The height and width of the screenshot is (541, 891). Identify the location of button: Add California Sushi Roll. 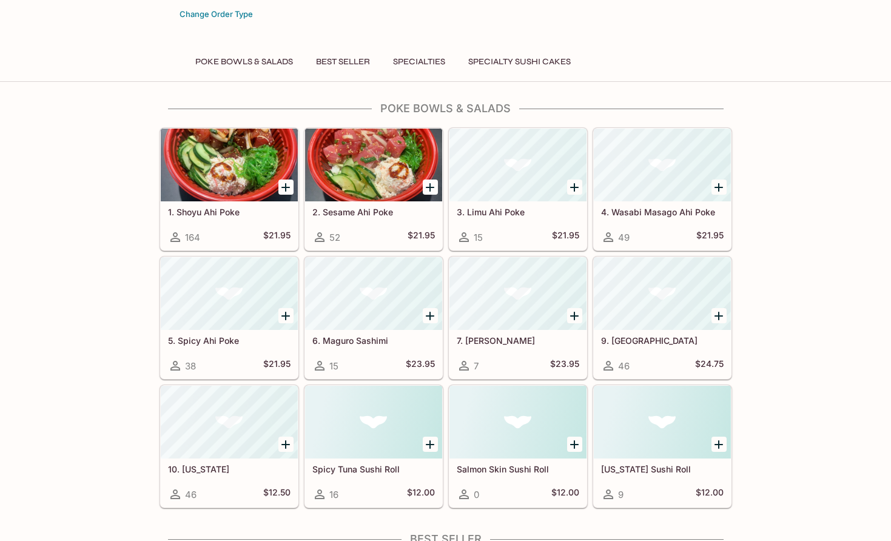
(719, 444).